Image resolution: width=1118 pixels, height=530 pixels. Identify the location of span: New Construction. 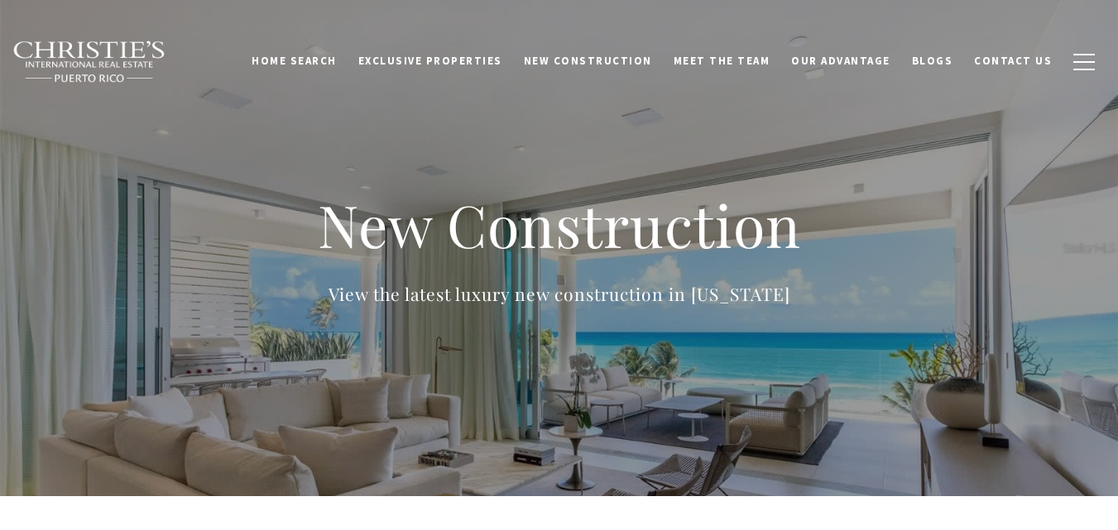
(587, 60).